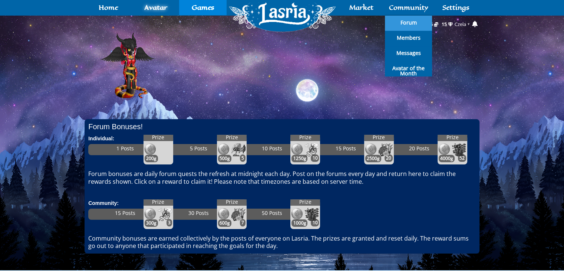 Image resolution: width=564 pixels, height=271 pixels. What do you see at coordinates (409, 53) in the screenshot?
I see `a: Messages` at bounding box center [409, 53].